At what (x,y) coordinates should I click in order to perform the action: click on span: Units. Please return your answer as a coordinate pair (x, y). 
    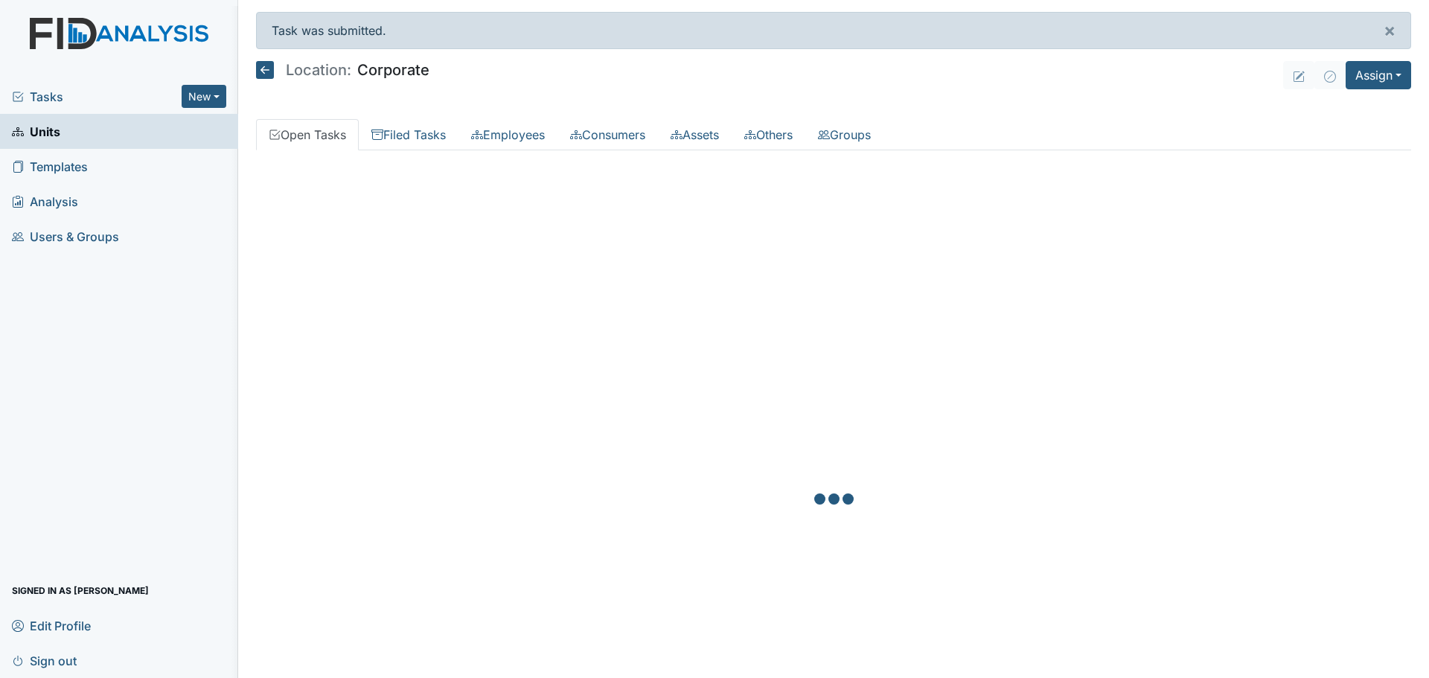
    Looking at the image, I should click on (36, 131).